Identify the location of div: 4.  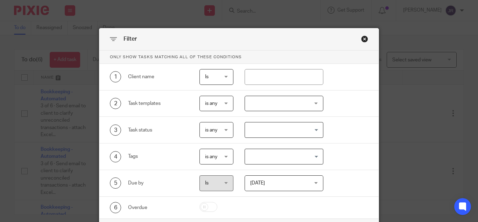
(116, 156).